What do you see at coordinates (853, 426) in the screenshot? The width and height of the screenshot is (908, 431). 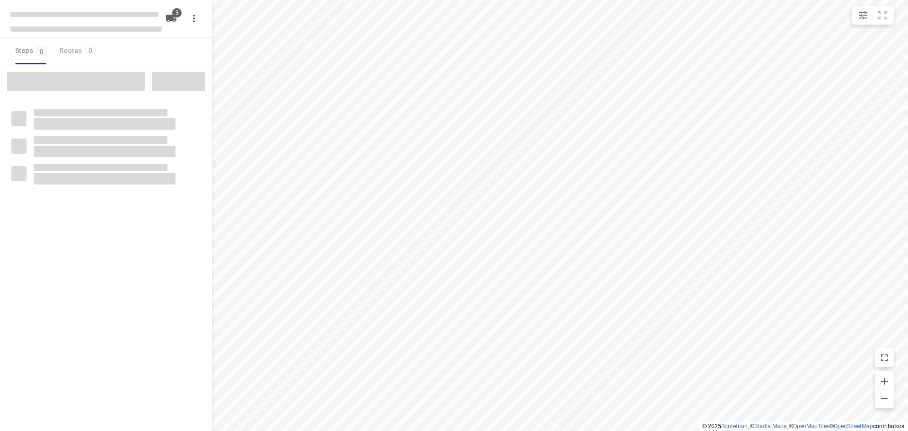 I see `a: OpenStreetMap` at bounding box center [853, 426].